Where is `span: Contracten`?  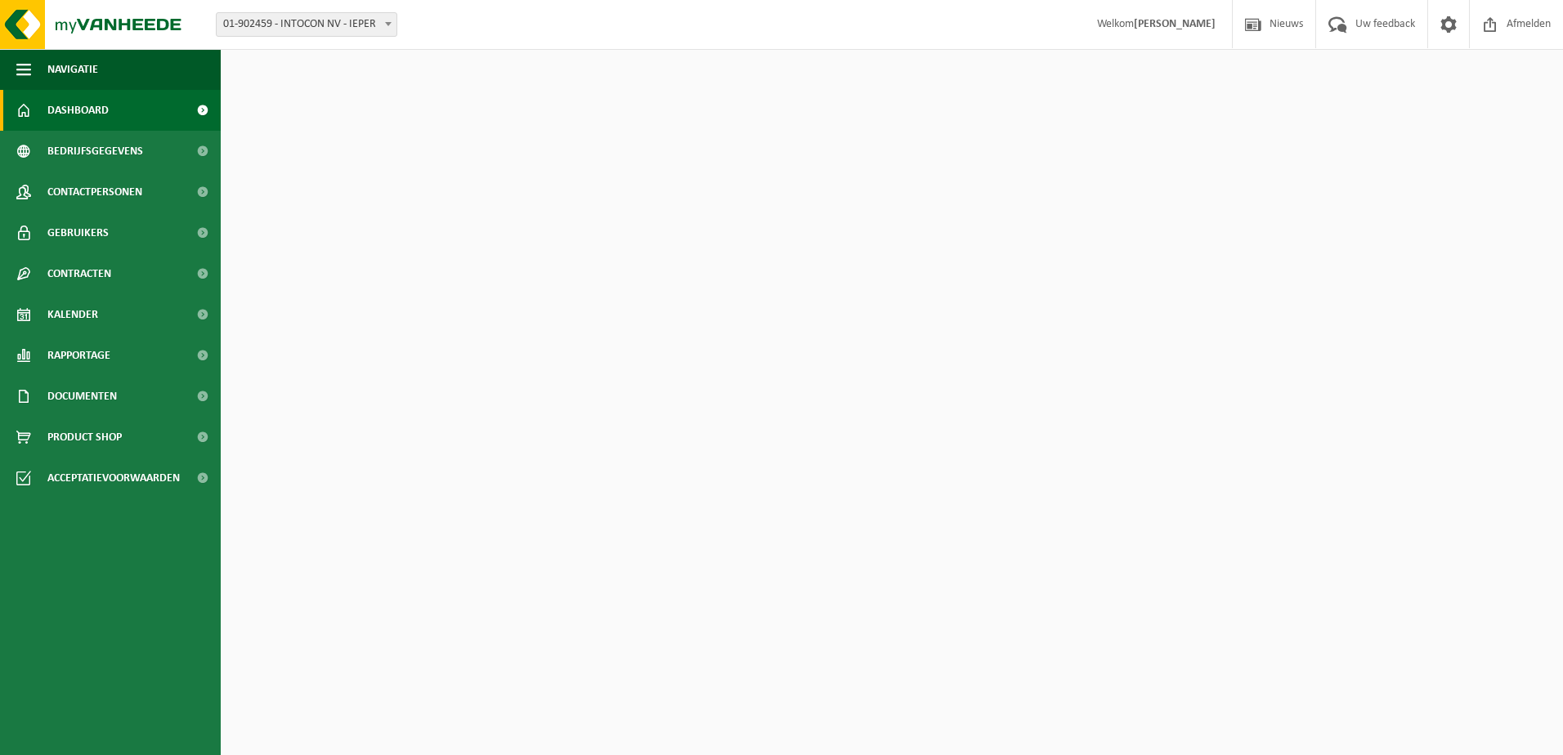
span: Contracten is located at coordinates (79, 274).